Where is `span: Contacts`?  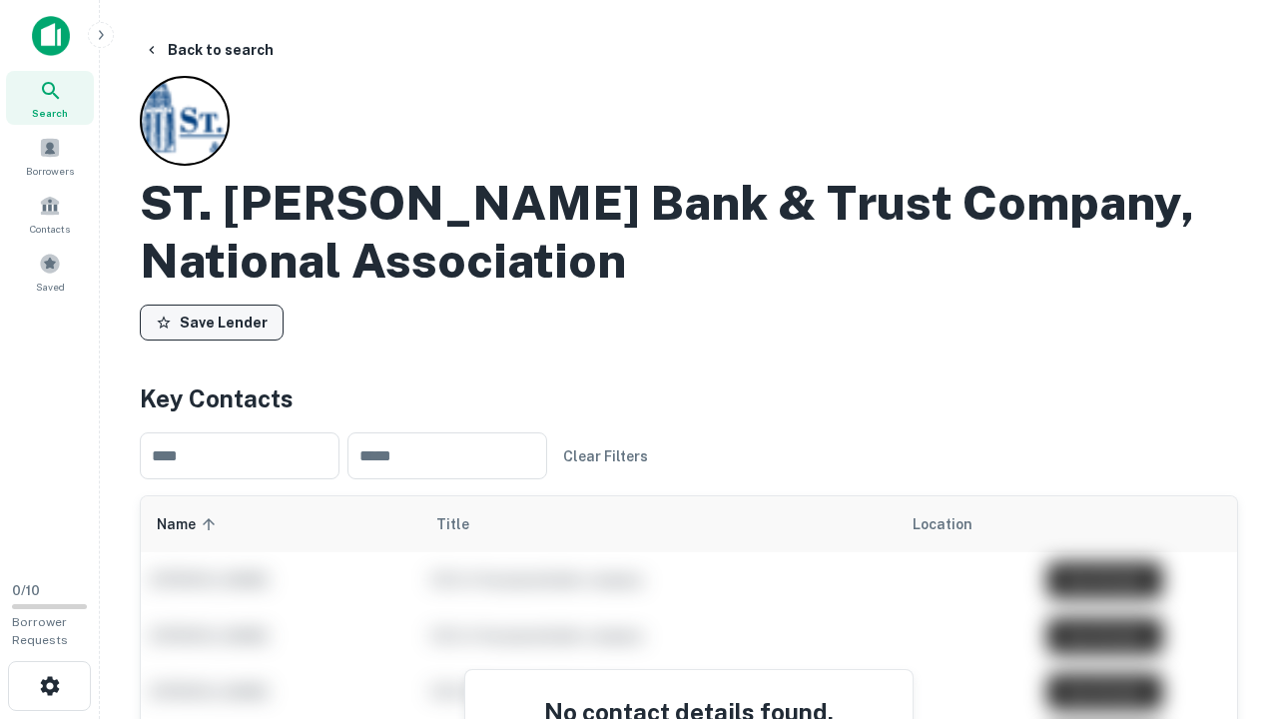
span: Contacts is located at coordinates (50, 229).